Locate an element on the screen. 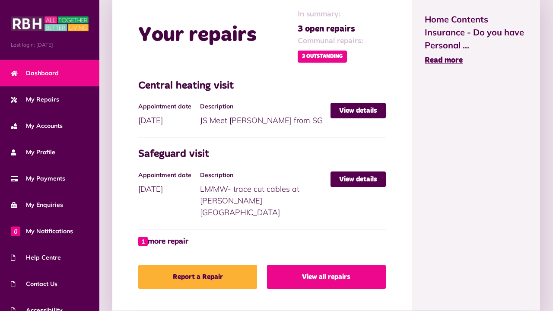 The height and width of the screenshot is (311, 553). span: My Notifications is located at coordinates (42, 231).